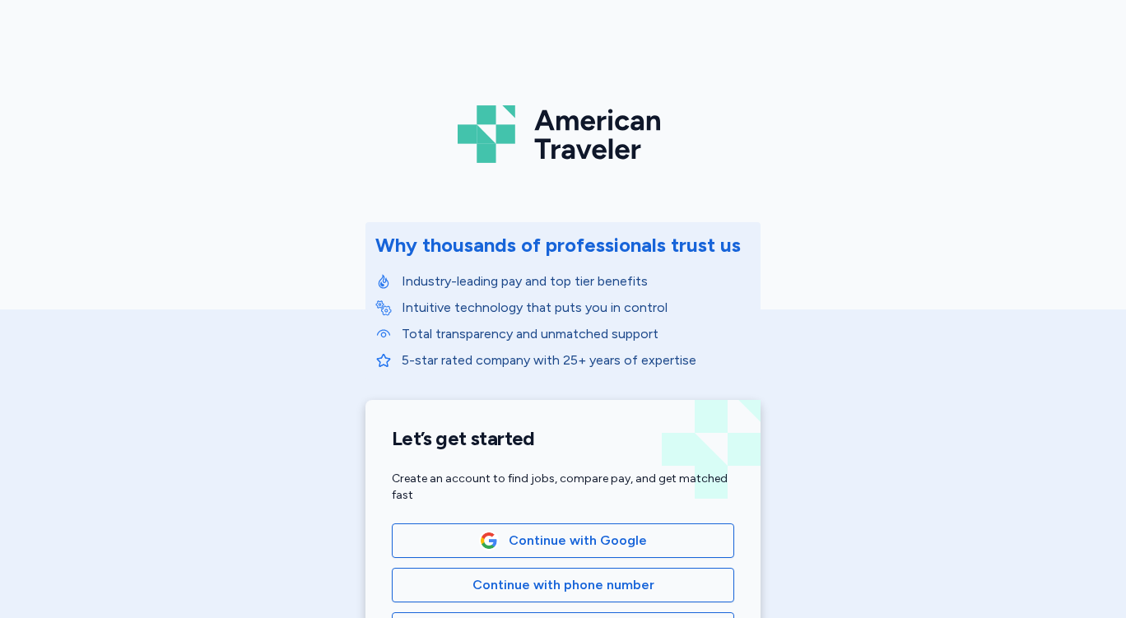  I want to click on span: Continue with Google, so click(578, 541).